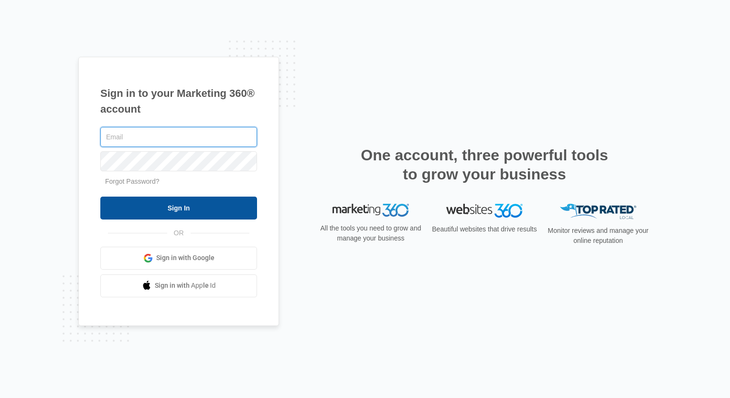 The image size is (730, 398). I want to click on input: Email, so click(179, 137).